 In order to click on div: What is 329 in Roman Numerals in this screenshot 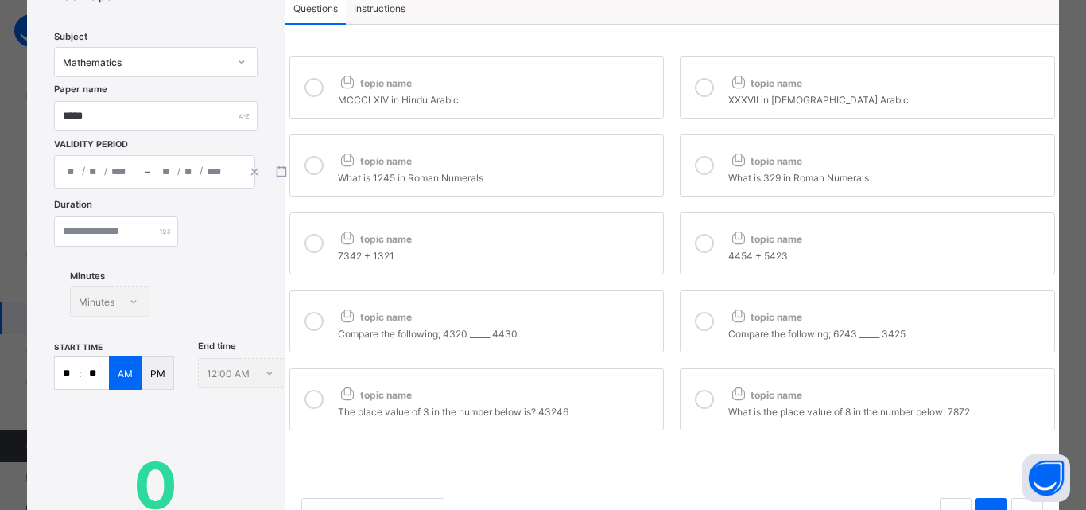, I will do `click(887, 176)`.